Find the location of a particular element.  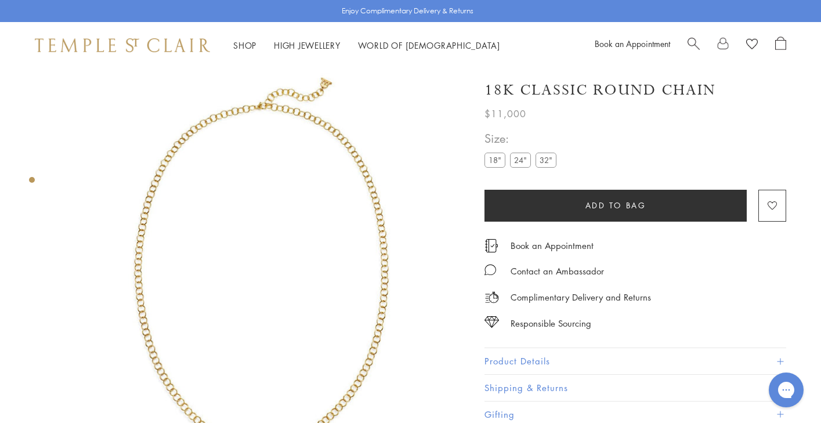

img: Temple St. Clair is located at coordinates (122, 45).